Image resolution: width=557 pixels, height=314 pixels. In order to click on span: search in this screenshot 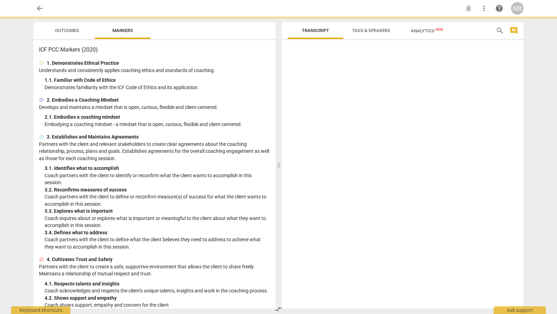, I will do `click(500, 31)`.